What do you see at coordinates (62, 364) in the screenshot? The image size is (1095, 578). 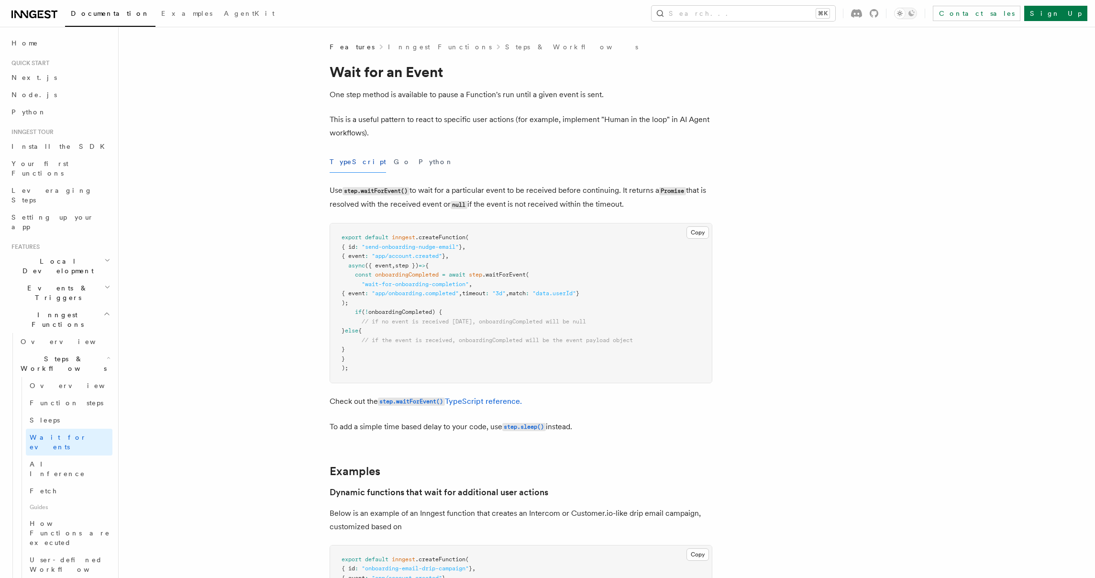 I see `span: Steps & Workflows` at bounding box center [62, 364].